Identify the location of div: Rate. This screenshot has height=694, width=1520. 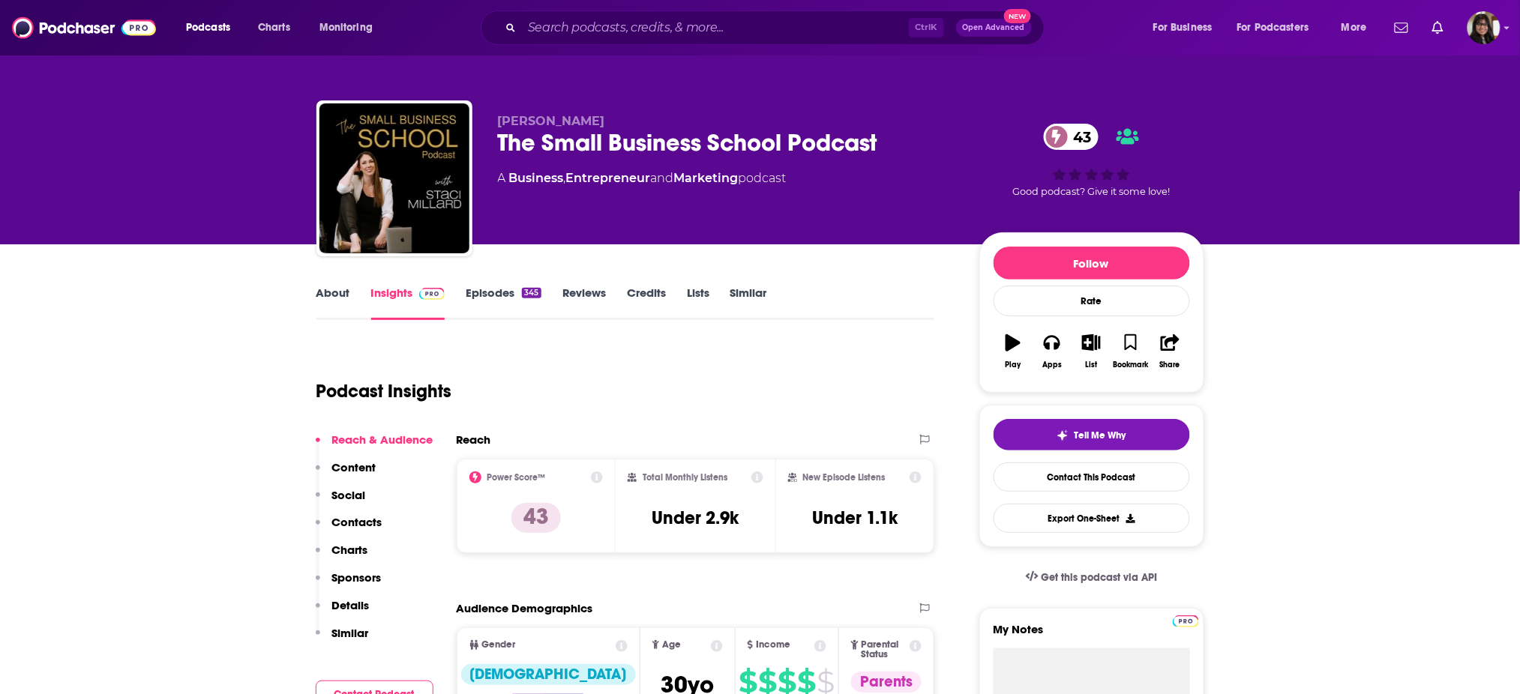
(1092, 301).